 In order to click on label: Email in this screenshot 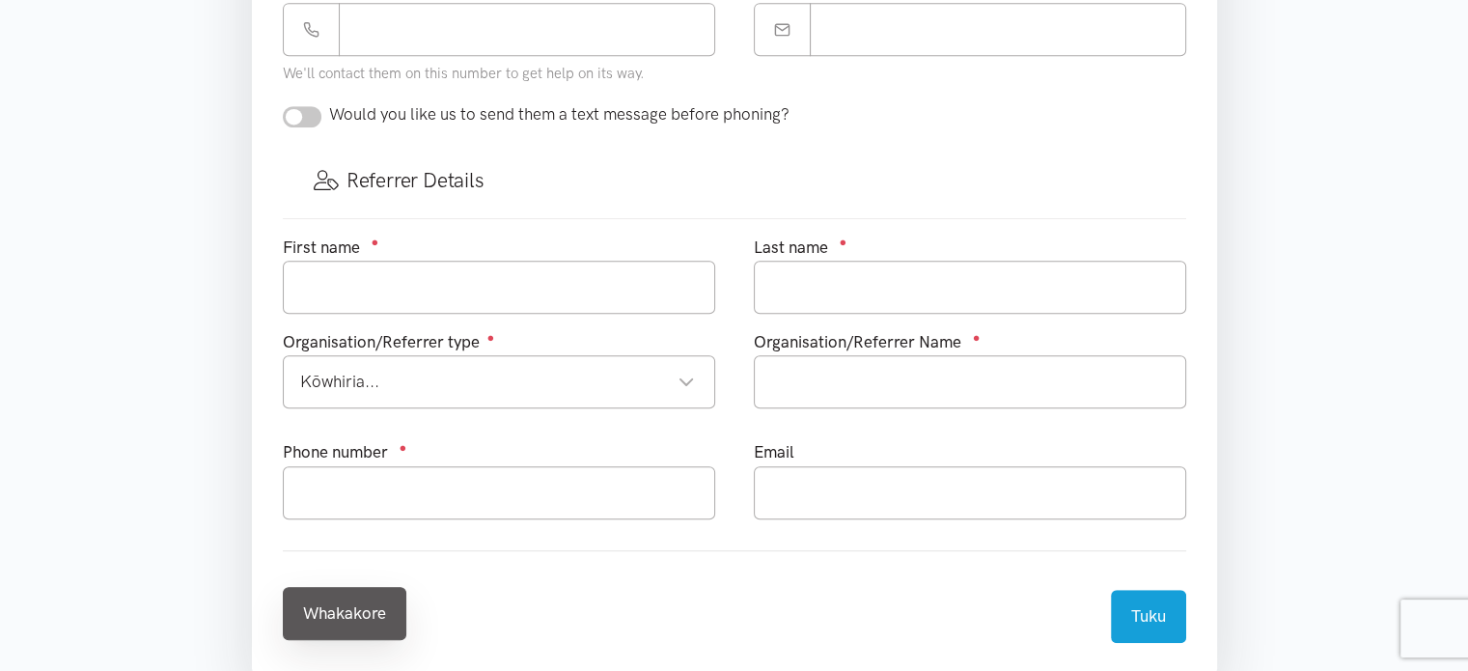, I will do `click(774, 452)`.